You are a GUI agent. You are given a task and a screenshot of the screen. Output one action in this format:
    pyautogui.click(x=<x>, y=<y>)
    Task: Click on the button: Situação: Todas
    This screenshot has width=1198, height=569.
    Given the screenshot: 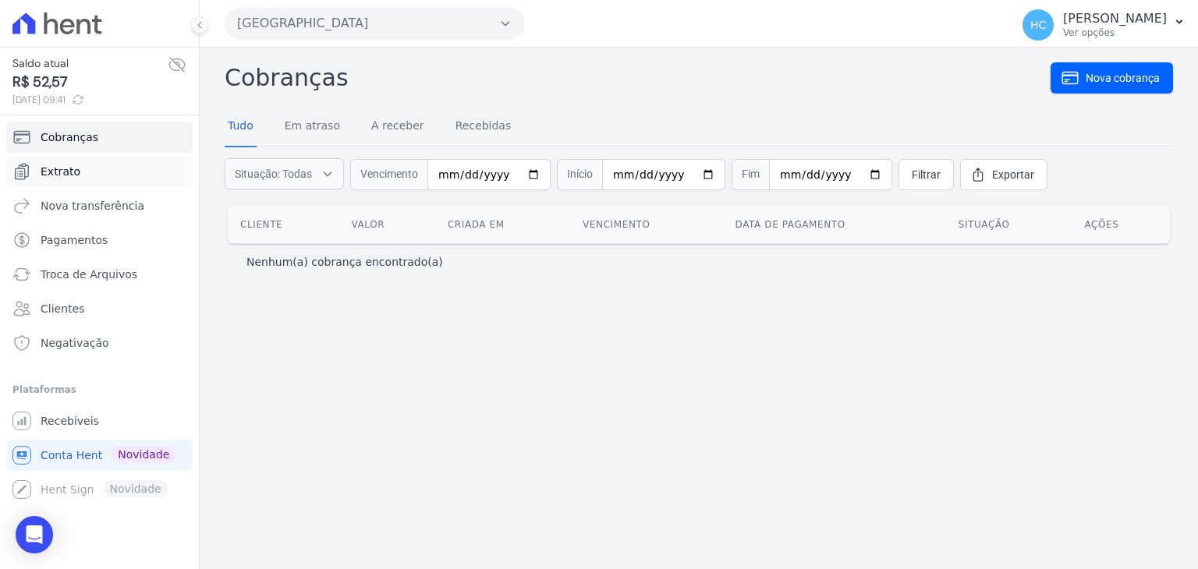 What is the action you would take?
    pyautogui.click(x=284, y=174)
    